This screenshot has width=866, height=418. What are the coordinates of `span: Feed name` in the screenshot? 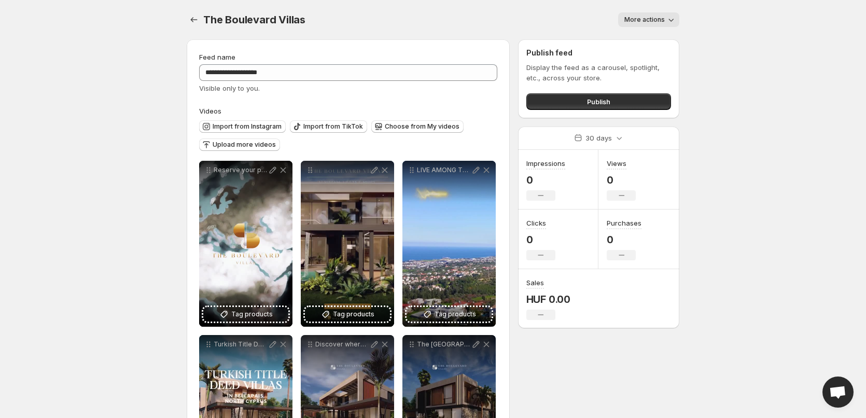 It's located at (217, 57).